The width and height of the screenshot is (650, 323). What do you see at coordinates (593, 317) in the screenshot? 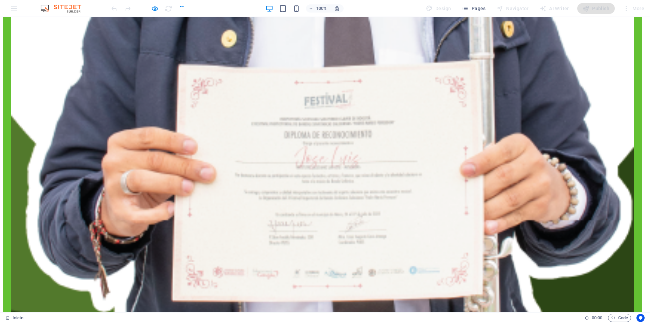
I see `h6: Session time` at bounding box center [593, 317].